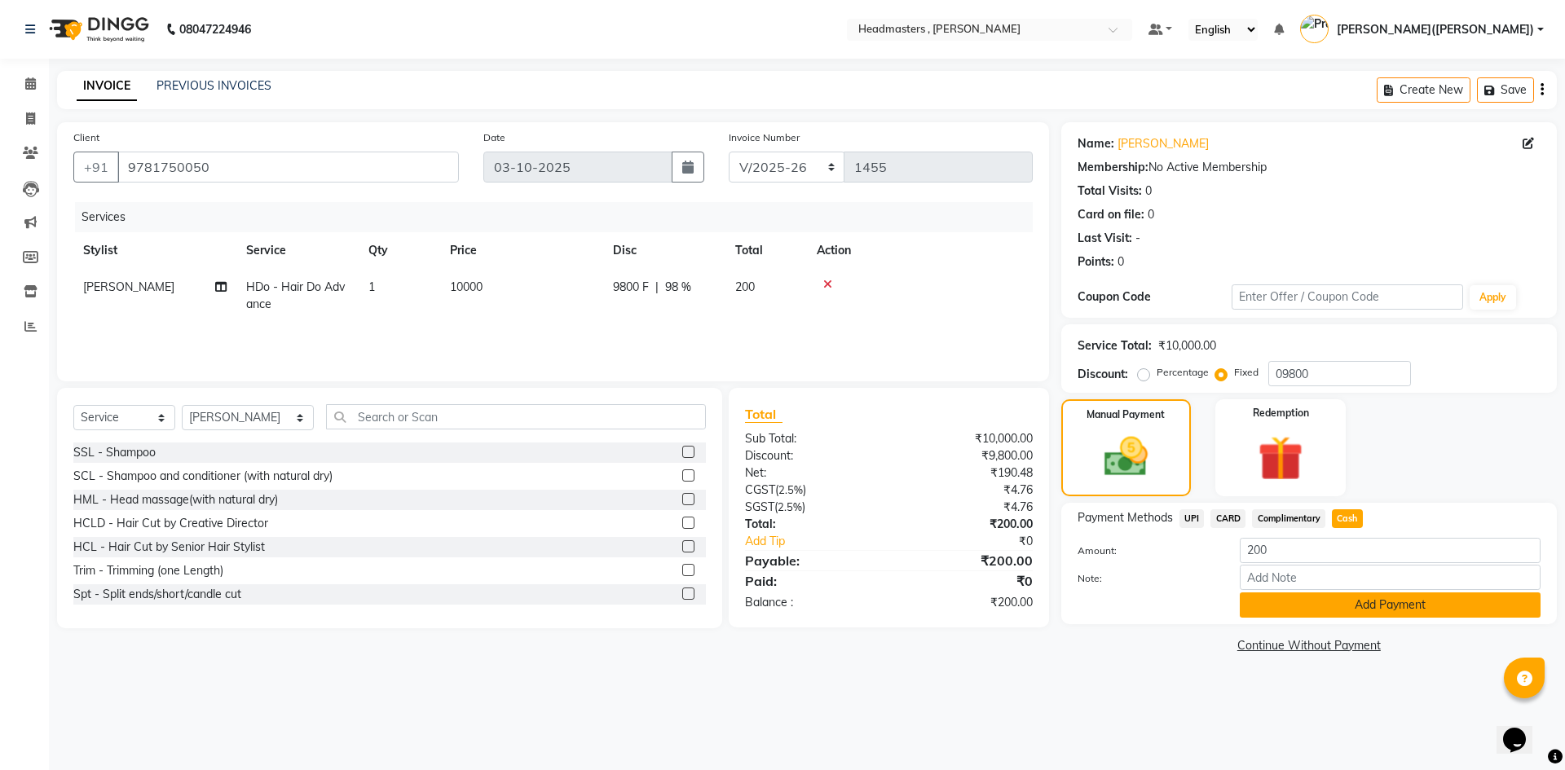  What do you see at coordinates (214, 86) in the screenshot?
I see `a: PREVIOUS INVOICES` at bounding box center [214, 86].